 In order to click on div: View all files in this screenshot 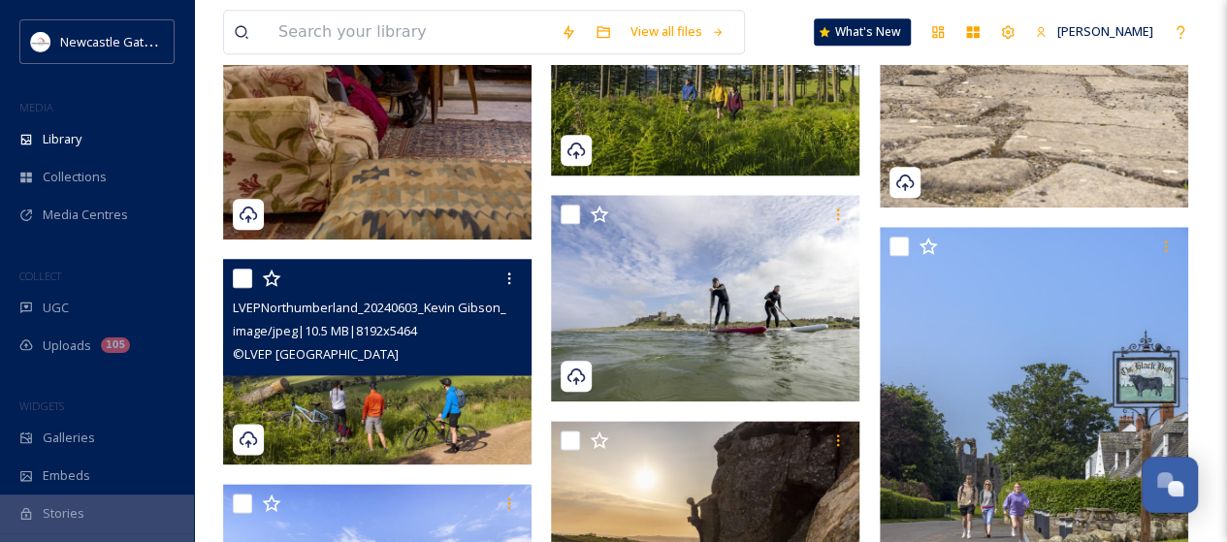, I will do `click(677, 31)`.